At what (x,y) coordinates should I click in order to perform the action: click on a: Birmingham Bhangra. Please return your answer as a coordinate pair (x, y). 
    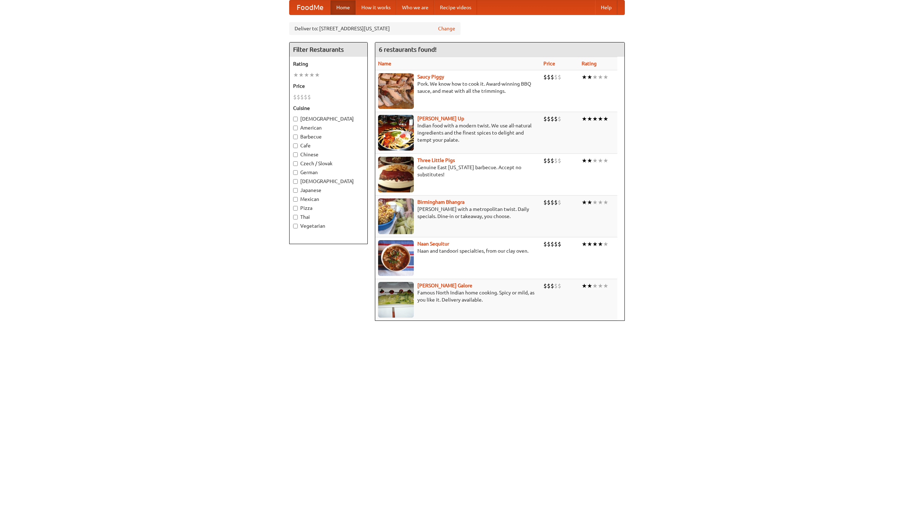
    Looking at the image, I should click on (441, 202).